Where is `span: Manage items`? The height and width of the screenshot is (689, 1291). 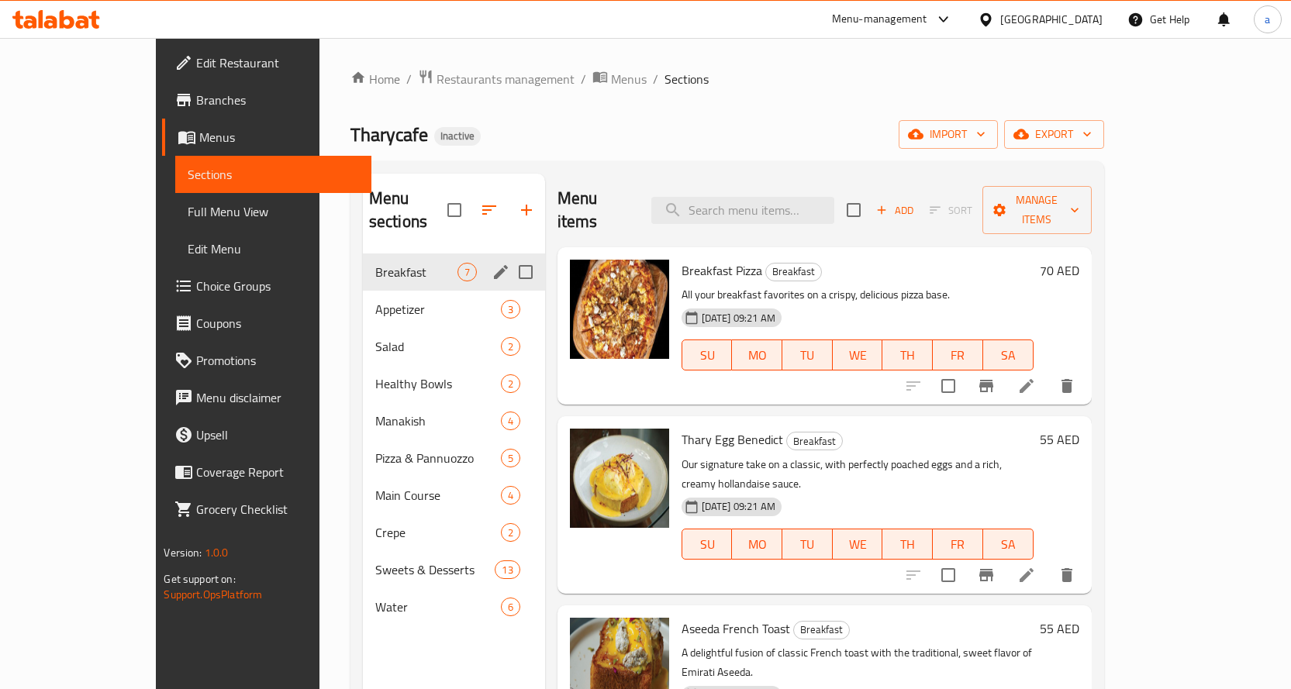 span: Manage items is located at coordinates (1037, 210).